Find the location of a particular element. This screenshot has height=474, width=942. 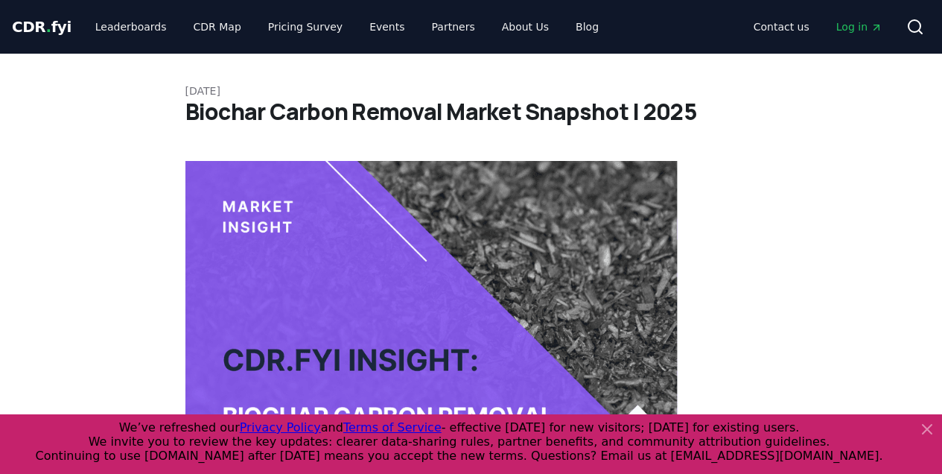

a: CDR.fyi is located at coordinates (42, 27).